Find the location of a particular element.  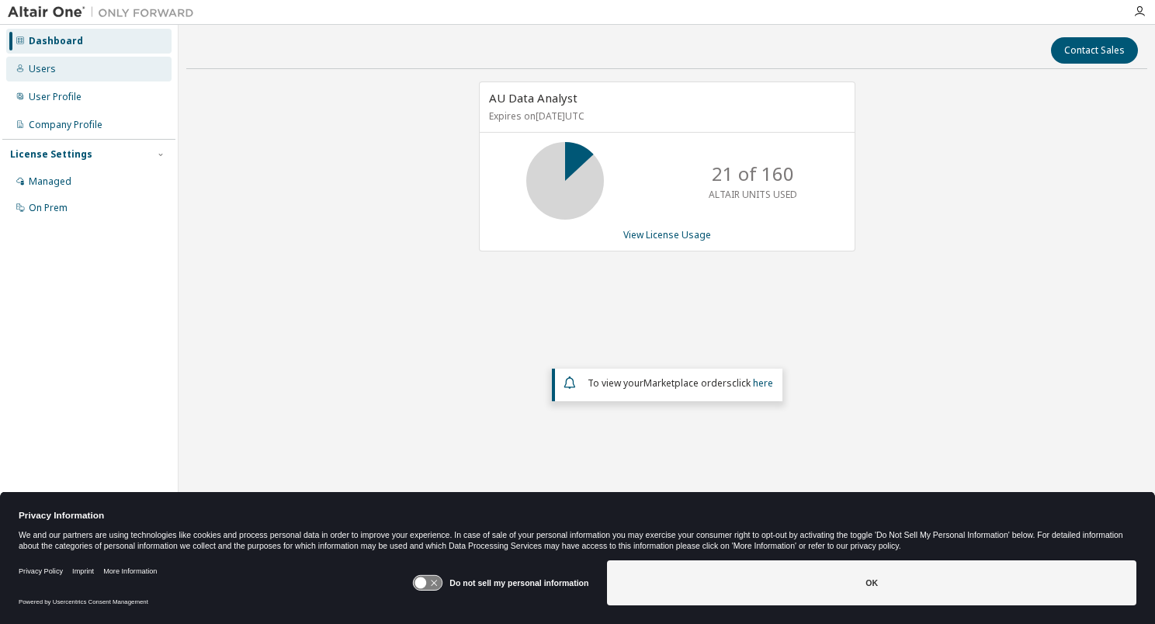

div: User Profile is located at coordinates (55, 97).